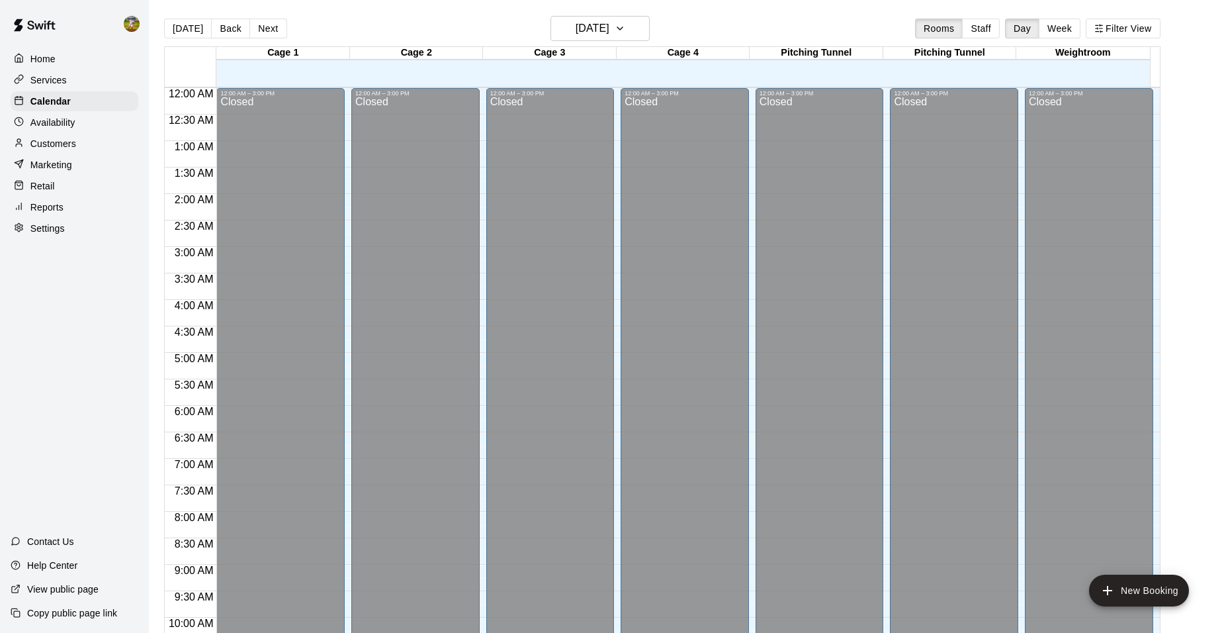 The image size is (1224, 633). Describe the element at coordinates (74, 186) in the screenshot. I see `div: Retail` at that location.